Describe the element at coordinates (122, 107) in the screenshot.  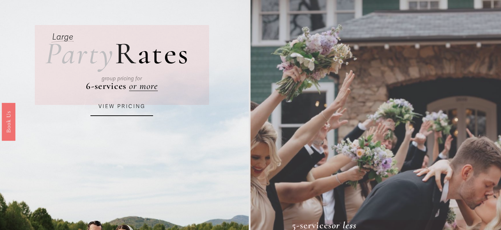
I see `a: VIEW PRICING` at that location.